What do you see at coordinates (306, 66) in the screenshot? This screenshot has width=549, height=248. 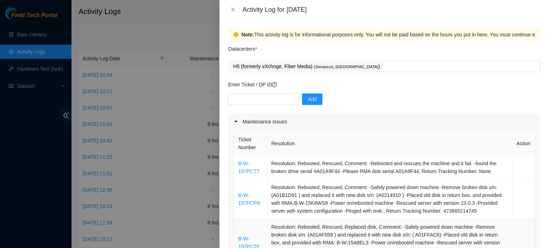 I see `p: H5 (formerly vXchnge, Fiber Media) )` at bounding box center [306, 66].